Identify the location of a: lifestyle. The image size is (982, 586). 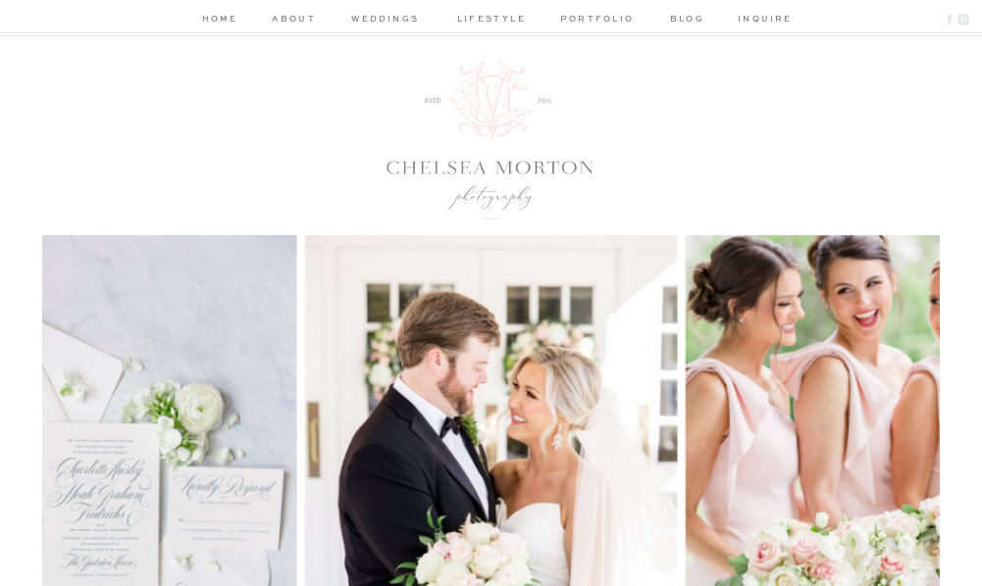
(490, 21).